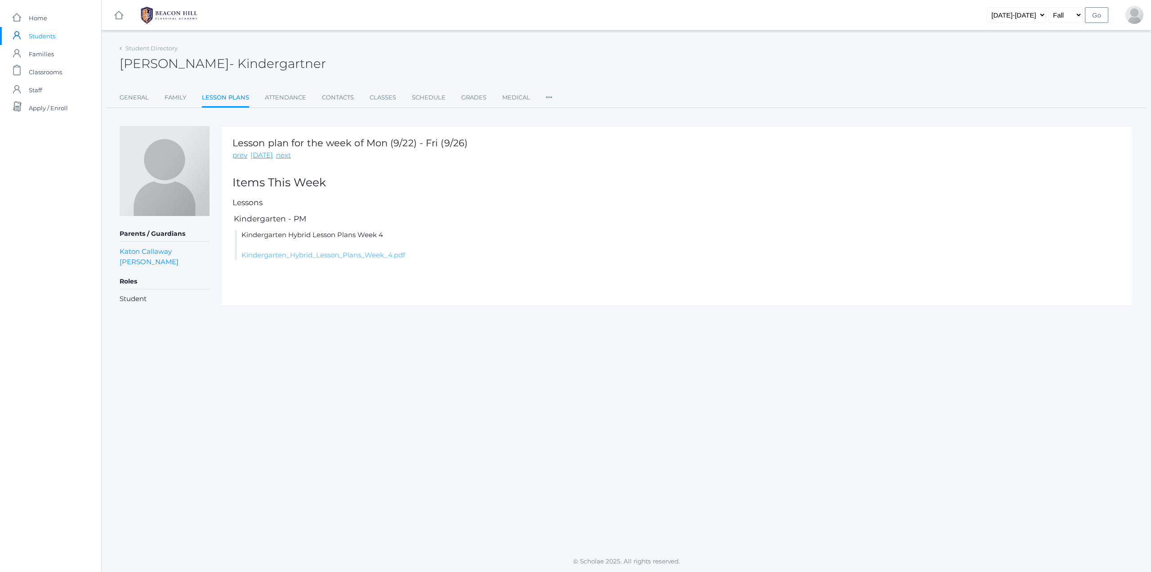  Describe the element at coordinates (134, 98) in the screenshot. I see `a: General` at that location.